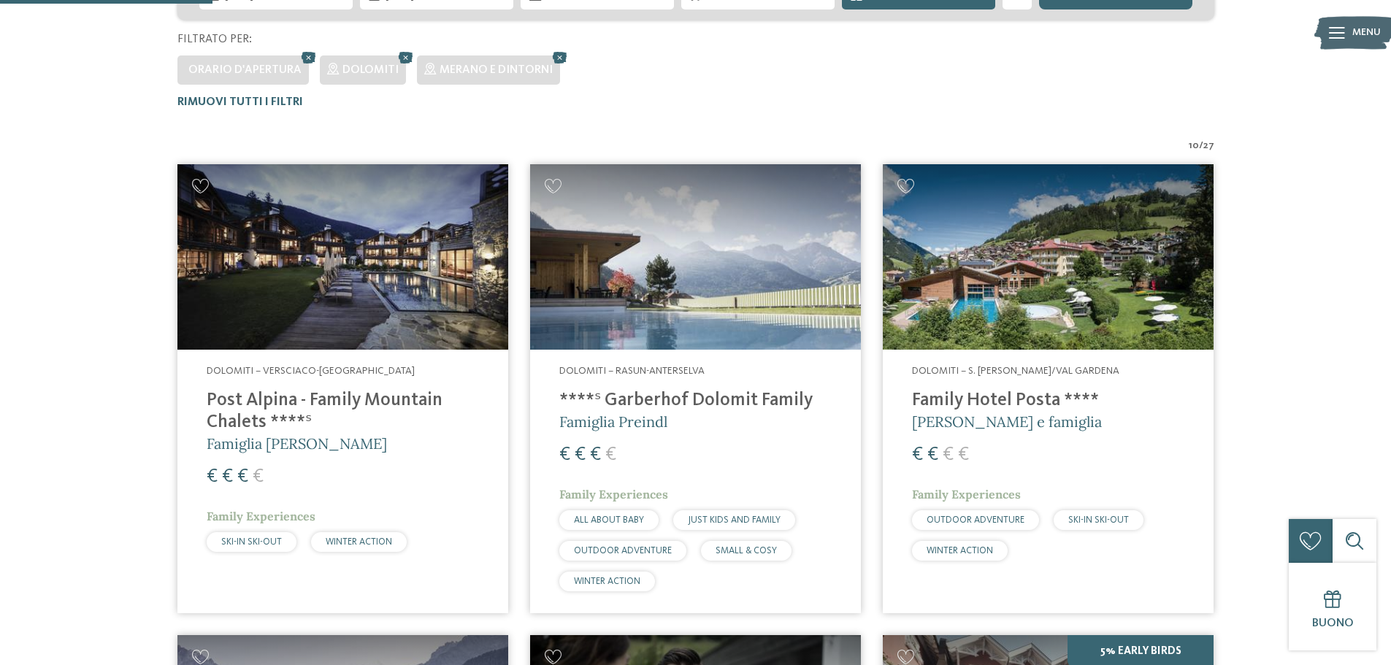 This screenshot has height=665, width=1391. I want to click on span: Orario d'apertura, so click(245, 70).